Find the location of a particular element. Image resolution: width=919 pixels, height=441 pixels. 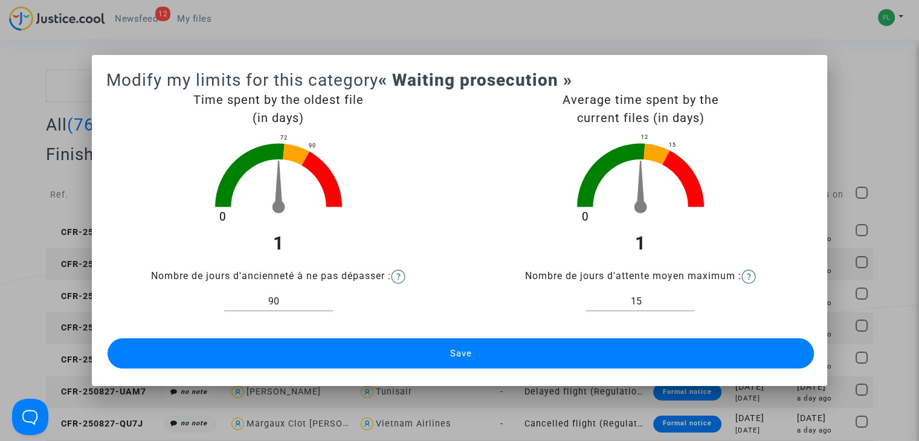

span: Nombre de jours d'attente moyen maximum : is located at coordinates (633, 276).